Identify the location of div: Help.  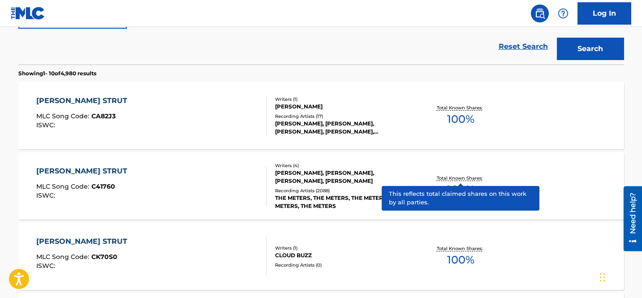
(563, 13).